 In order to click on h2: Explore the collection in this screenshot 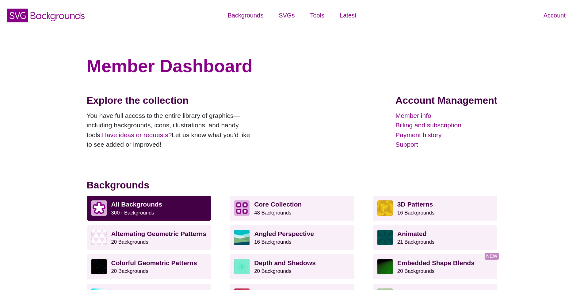, I will do `click(171, 100)`.